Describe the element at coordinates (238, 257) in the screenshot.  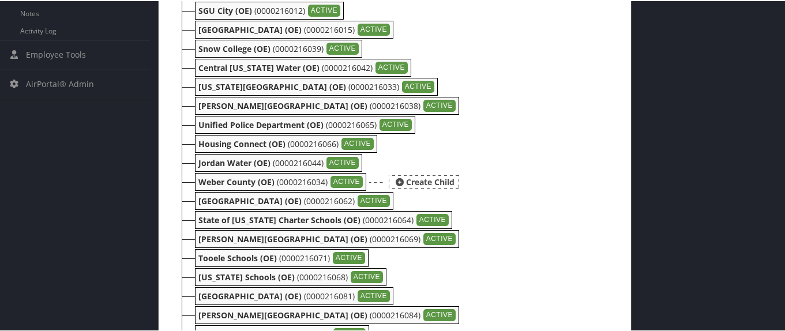
I see `b: Tooele Schools (OE)` at that location.